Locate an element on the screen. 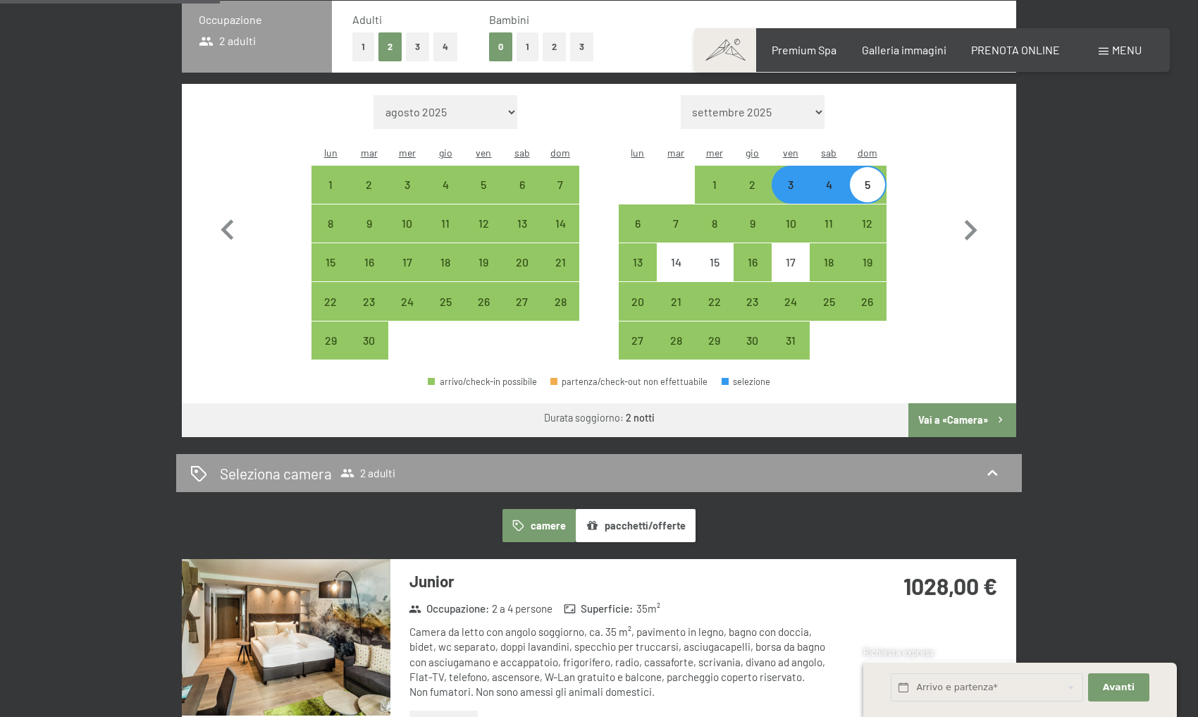 The height and width of the screenshot is (717, 1198). div: Fri Sep 12 2025 is located at coordinates (484, 223).